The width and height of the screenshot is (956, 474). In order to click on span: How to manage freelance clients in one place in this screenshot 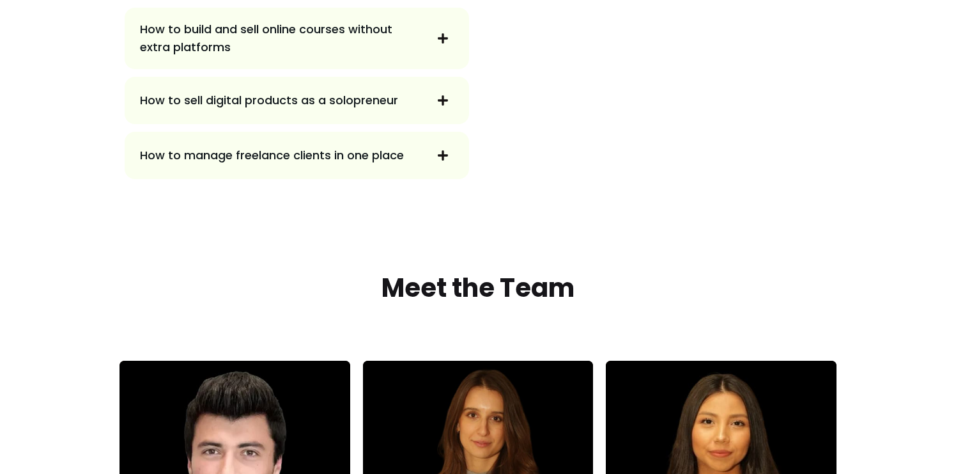, I will do `click(282, 155)`.